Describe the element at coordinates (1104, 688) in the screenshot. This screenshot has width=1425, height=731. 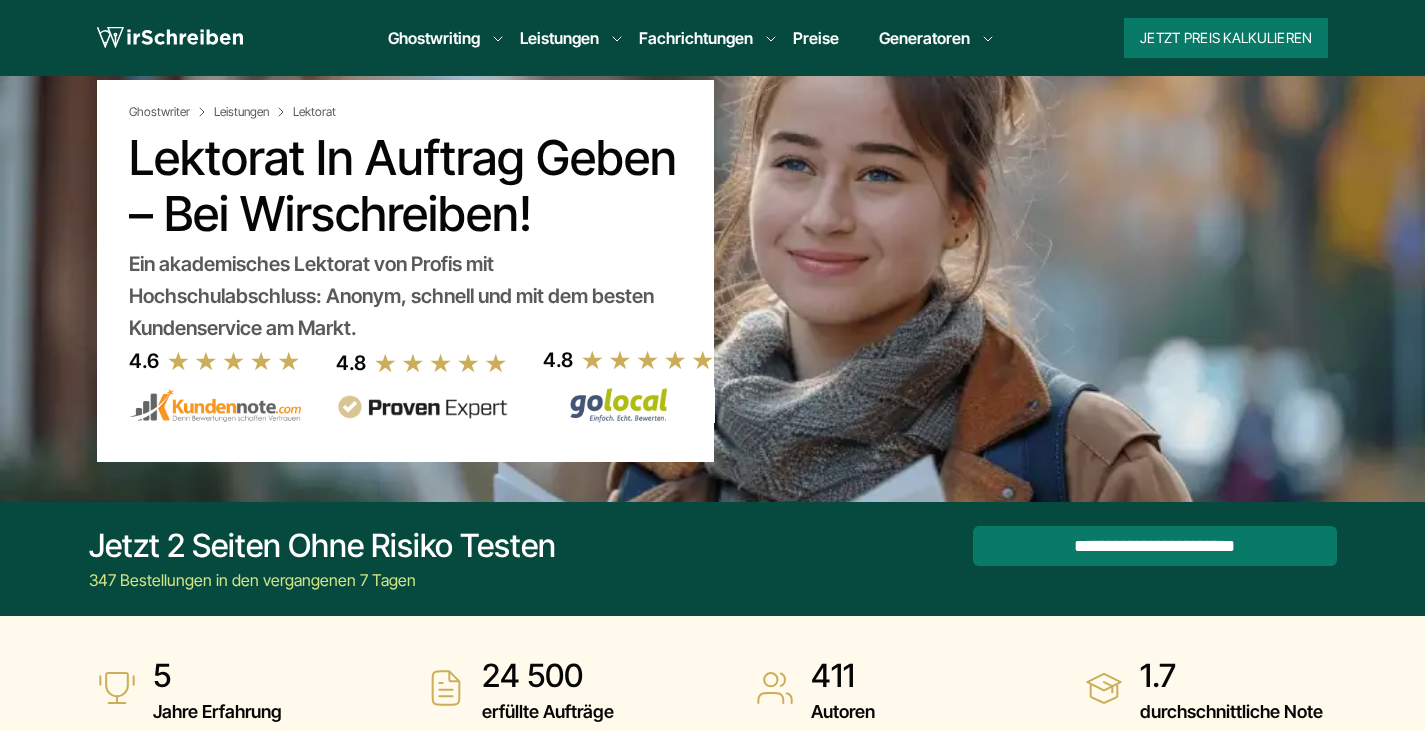
I see `img: durchschnittliche Note` at that location.